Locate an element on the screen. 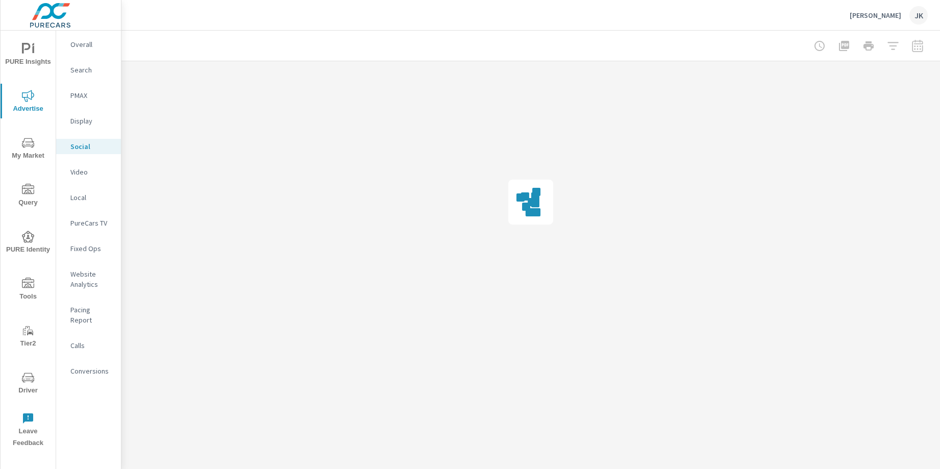  div: Social is located at coordinates (88, 146).